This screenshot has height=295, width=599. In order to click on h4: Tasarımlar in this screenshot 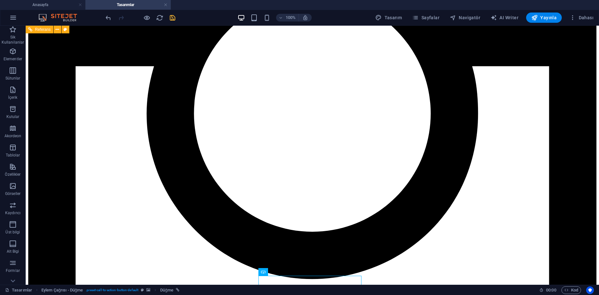, I will do `click(128, 5)`.